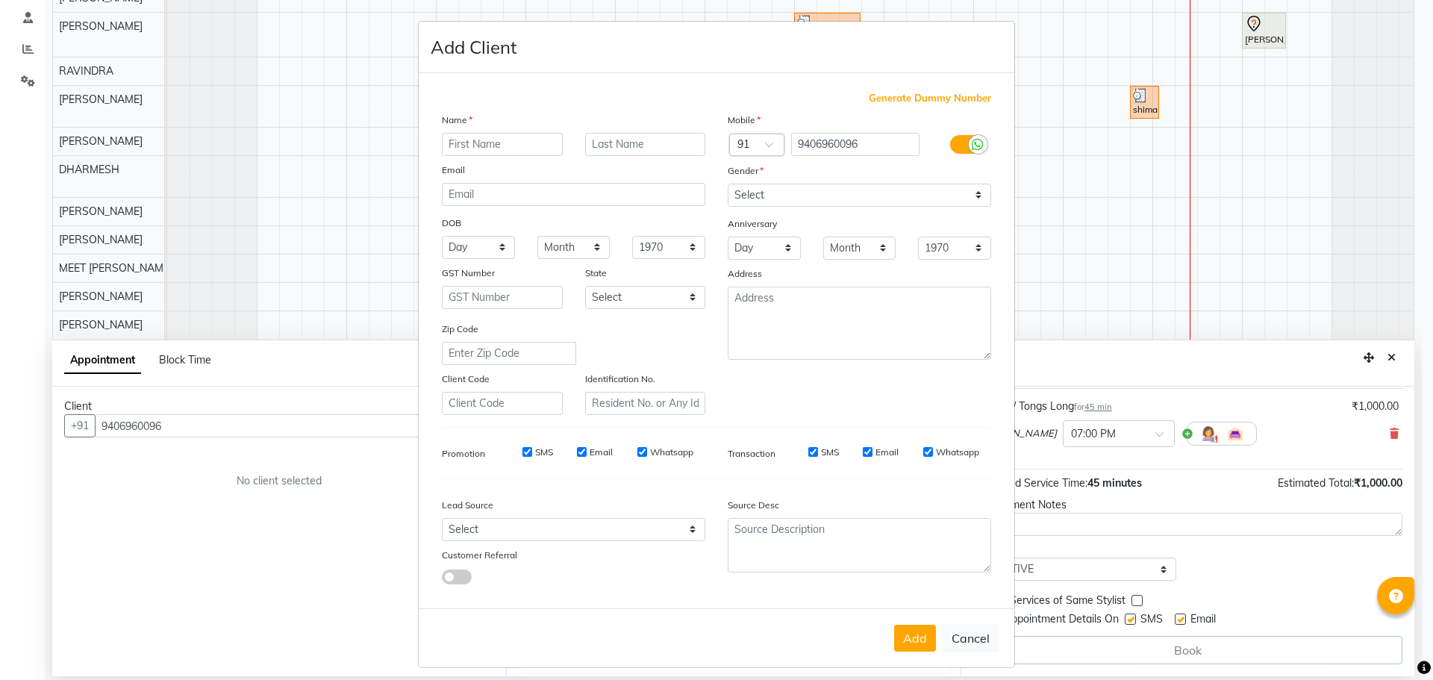 The width and height of the screenshot is (1433, 680). I want to click on label: Mobile, so click(744, 120).